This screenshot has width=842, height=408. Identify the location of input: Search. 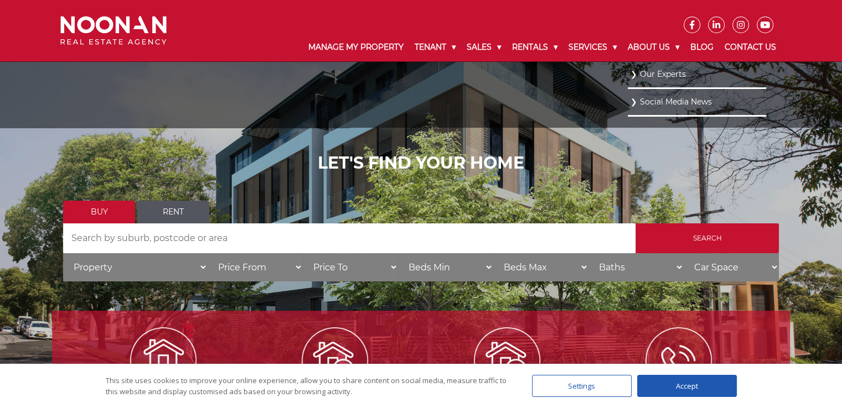
(707, 239).